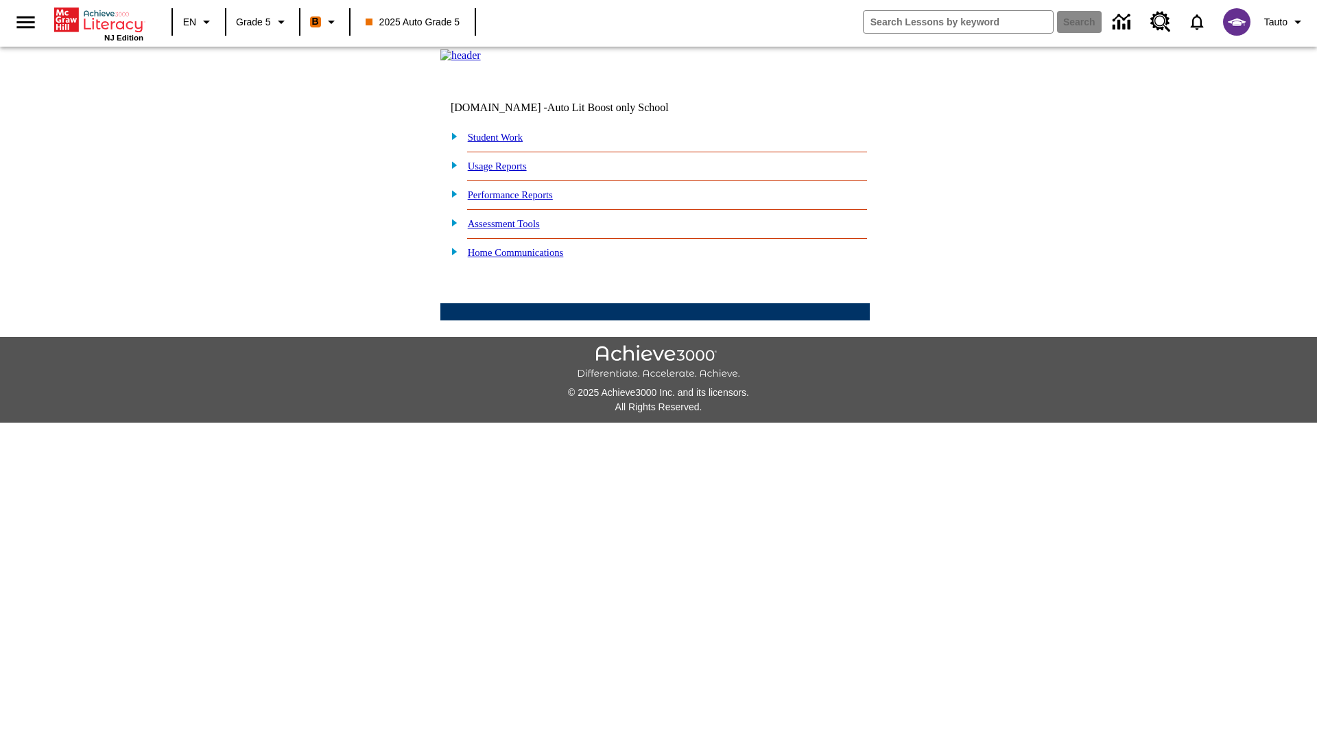 The height and width of the screenshot is (741, 1317). I want to click on span: EN, so click(189, 22).